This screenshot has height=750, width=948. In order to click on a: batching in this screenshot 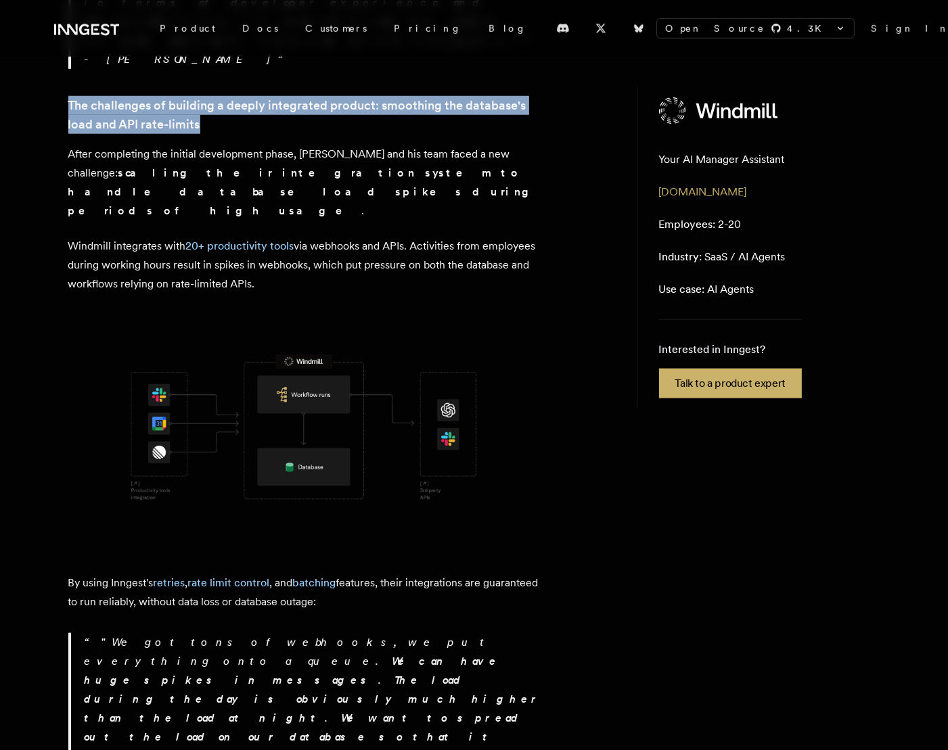, I will do `click(315, 583)`.